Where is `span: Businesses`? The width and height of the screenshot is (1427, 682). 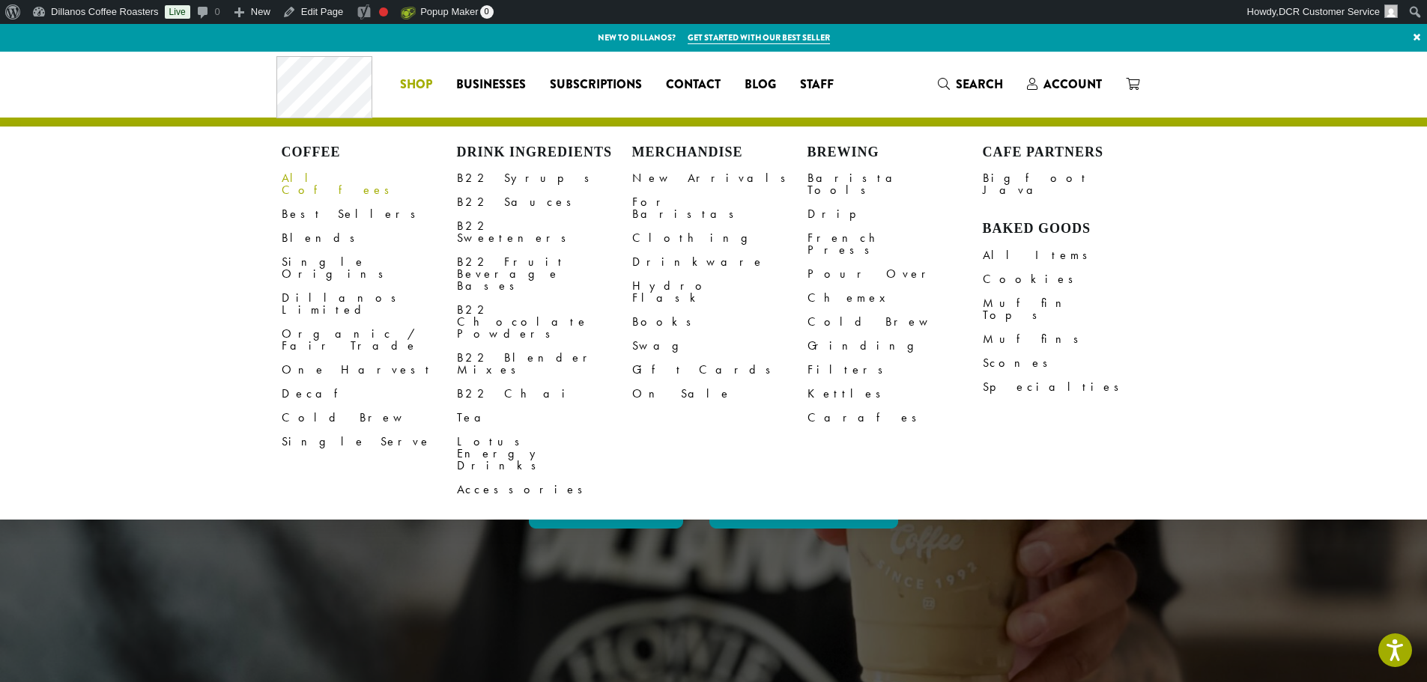
span: Businesses is located at coordinates (491, 85).